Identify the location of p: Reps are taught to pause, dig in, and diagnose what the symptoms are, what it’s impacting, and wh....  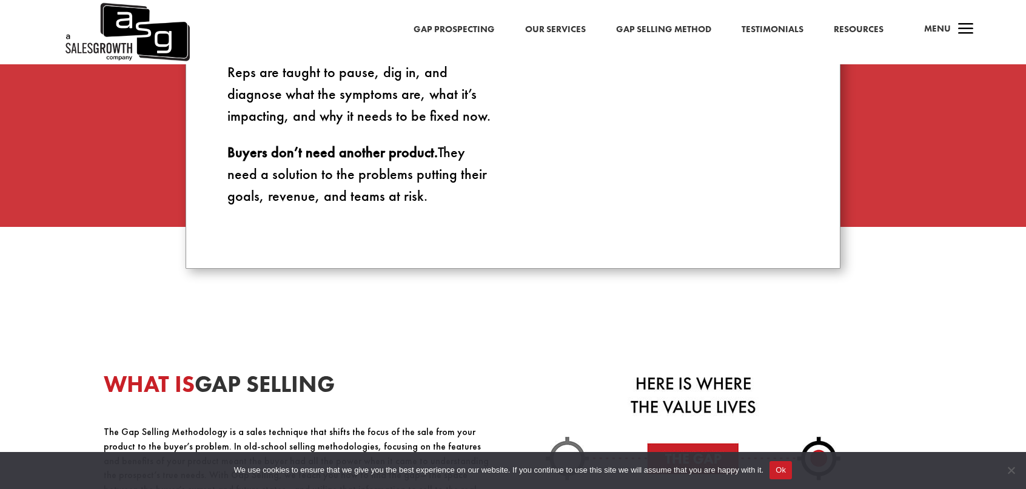
(362, 101).